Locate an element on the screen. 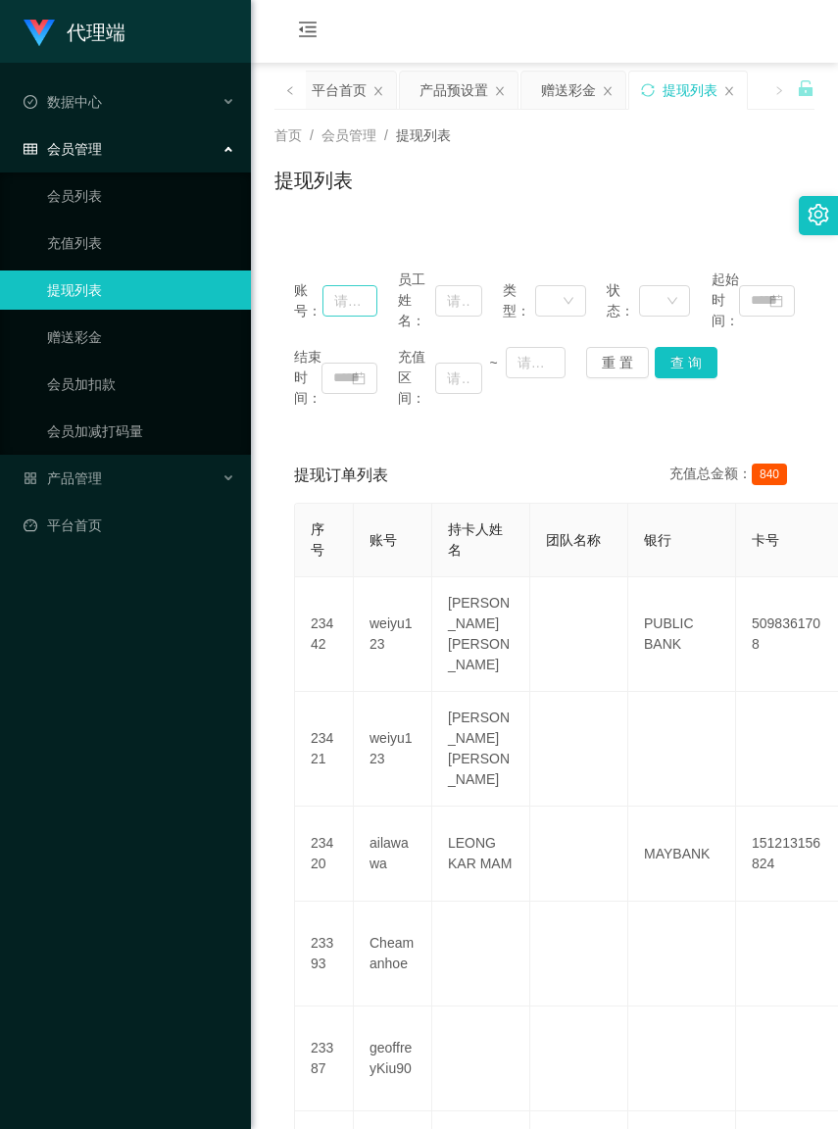  a: 赠送彩金 is located at coordinates (141, 337).